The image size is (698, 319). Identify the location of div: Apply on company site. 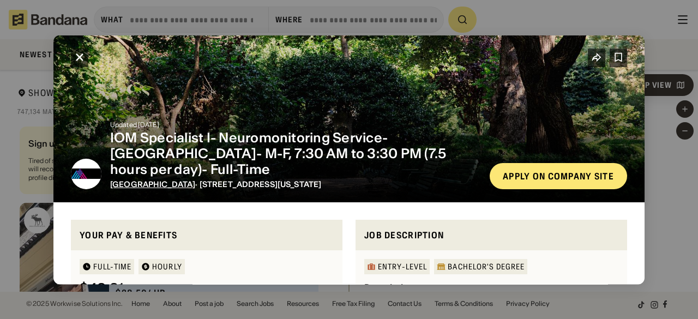
(559, 176).